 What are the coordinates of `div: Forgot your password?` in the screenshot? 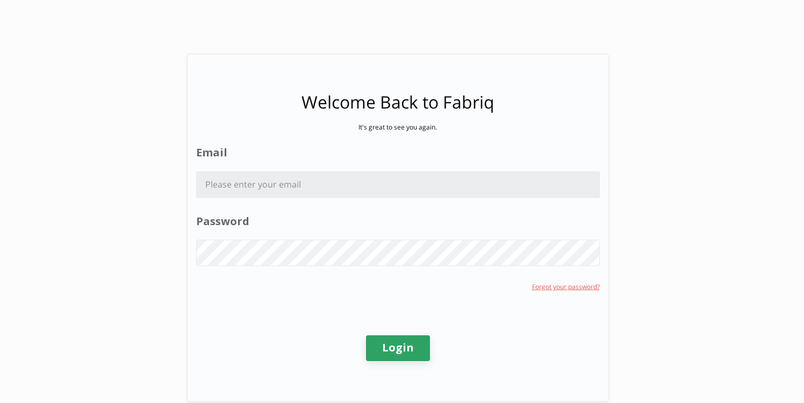 It's located at (566, 286).